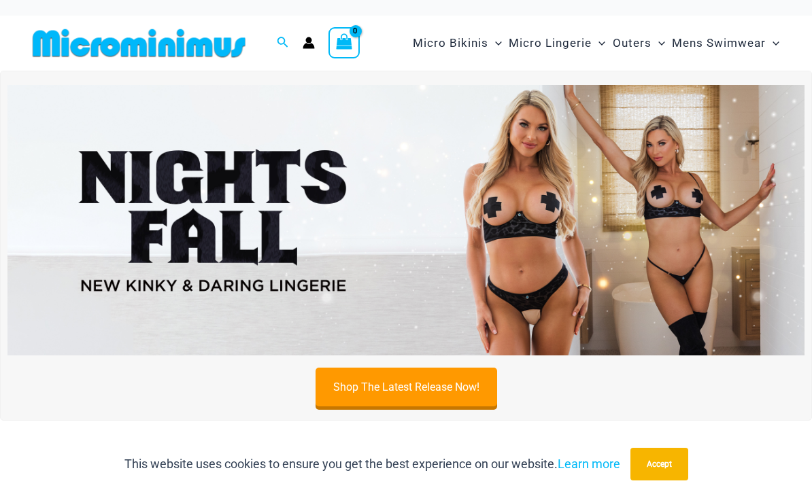  I want to click on a: Account icon link, so click(309, 43).